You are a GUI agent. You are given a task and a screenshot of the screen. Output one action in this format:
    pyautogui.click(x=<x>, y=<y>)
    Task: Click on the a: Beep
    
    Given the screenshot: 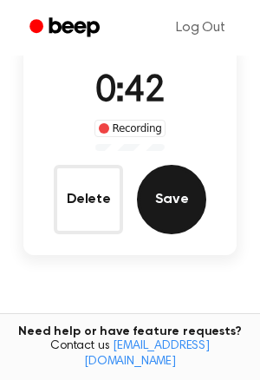 What is the action you would take?
    pyautogui.click(x=66, y=28)
    